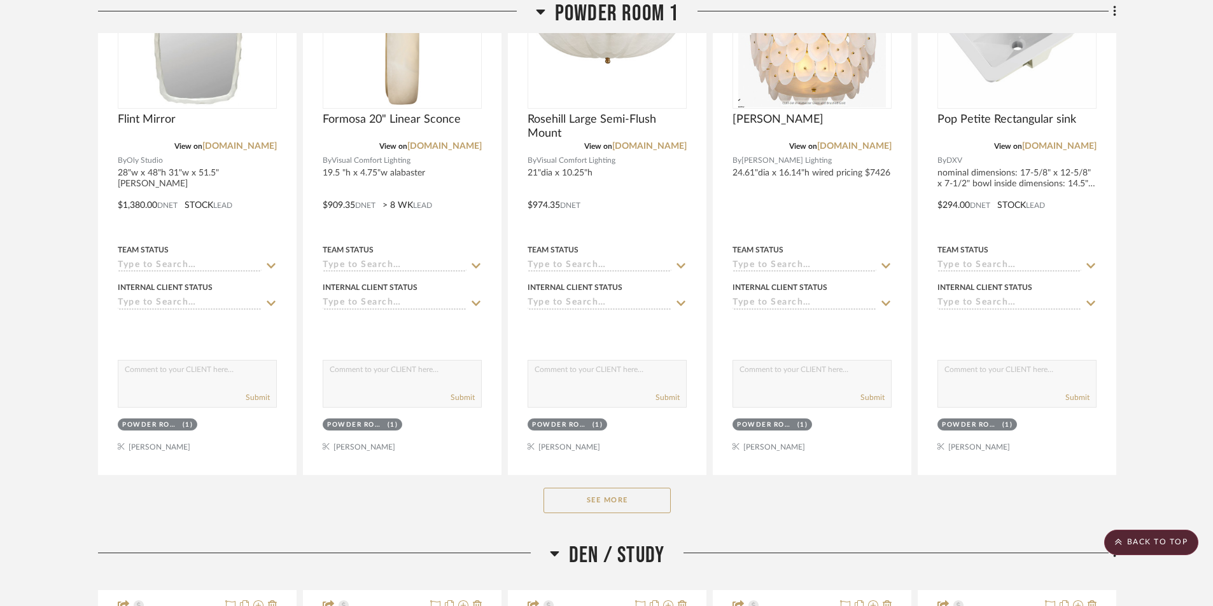  Describe the element at coordinates (1006, 120) in the screenshot. I see `span: Pop Petite Rectangular sink` at that location.